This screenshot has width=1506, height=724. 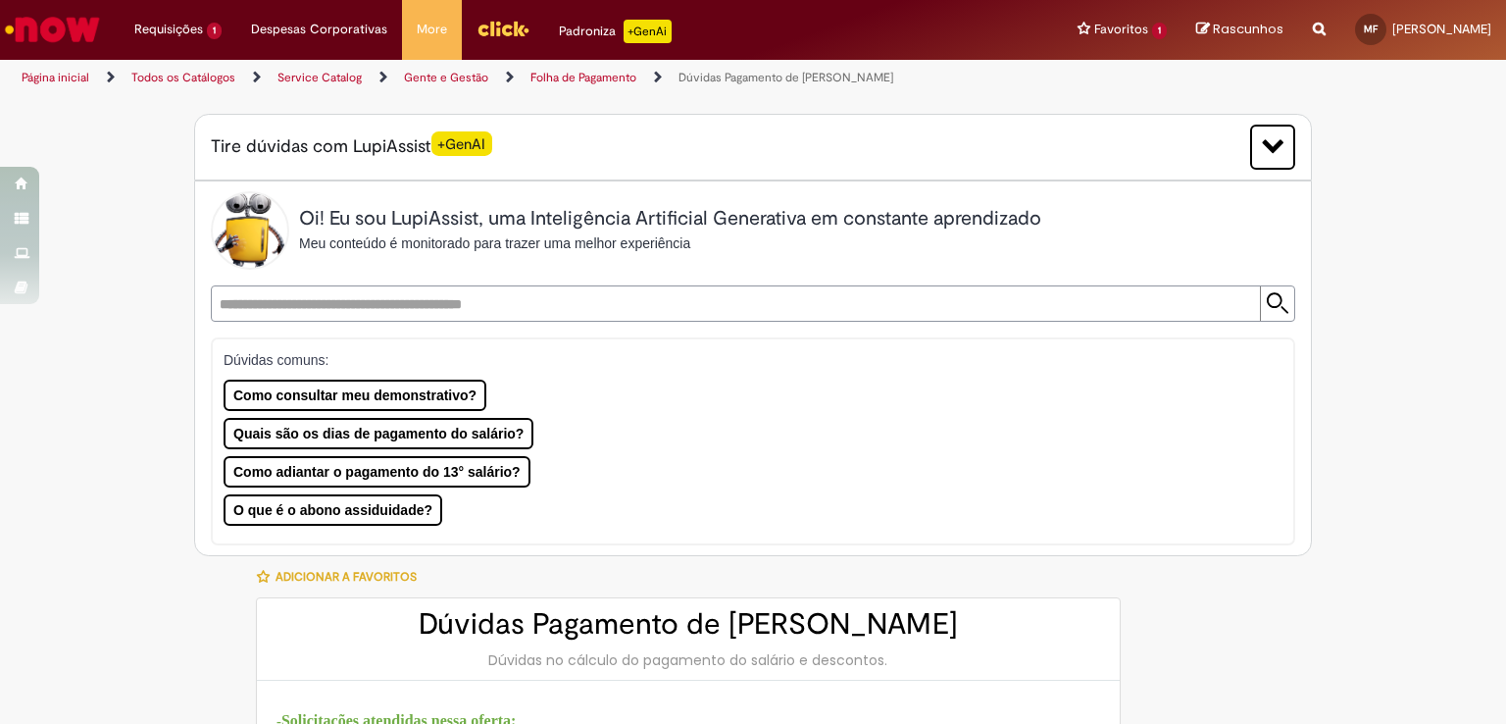 What do you see at coordinates (183, 77) in the screenshot?
I see `a: Todos os Catálogos` at bounding box center [183, 77].